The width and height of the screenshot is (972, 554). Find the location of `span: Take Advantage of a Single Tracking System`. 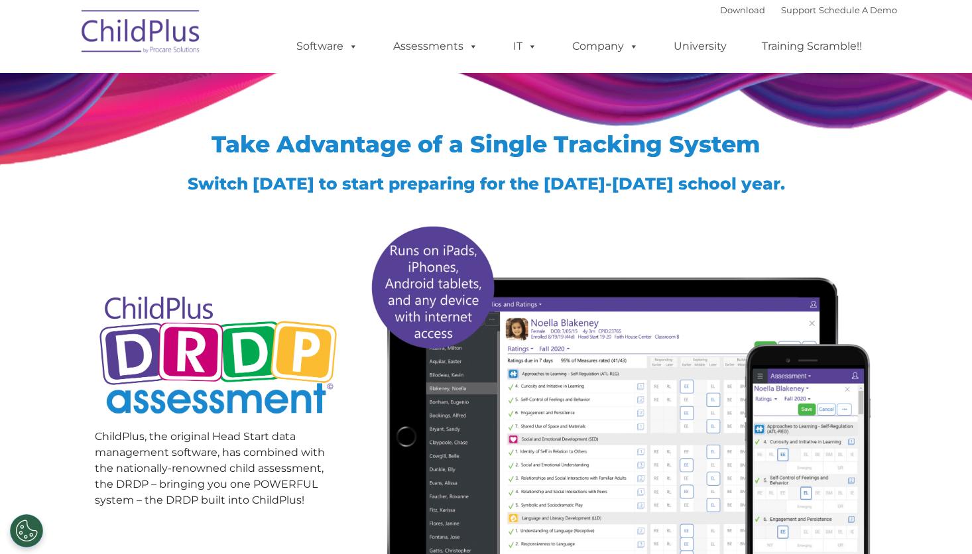

span: Take Advantage of a Single Tracking System is located at coordinates (486, 144).